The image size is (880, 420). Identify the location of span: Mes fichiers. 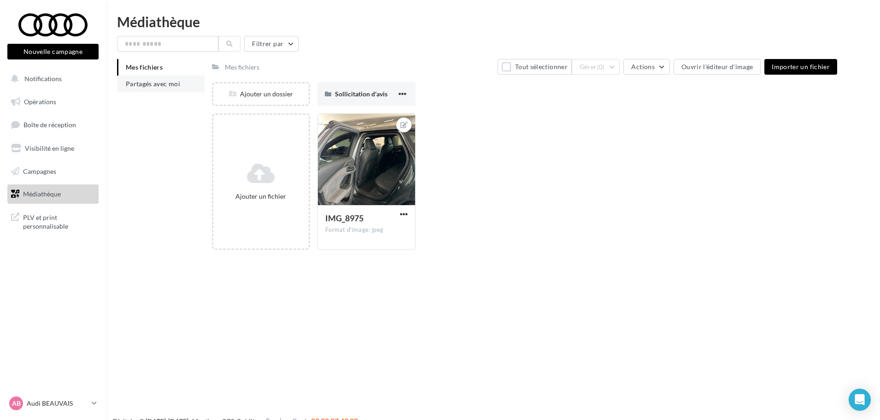
(144, 67).